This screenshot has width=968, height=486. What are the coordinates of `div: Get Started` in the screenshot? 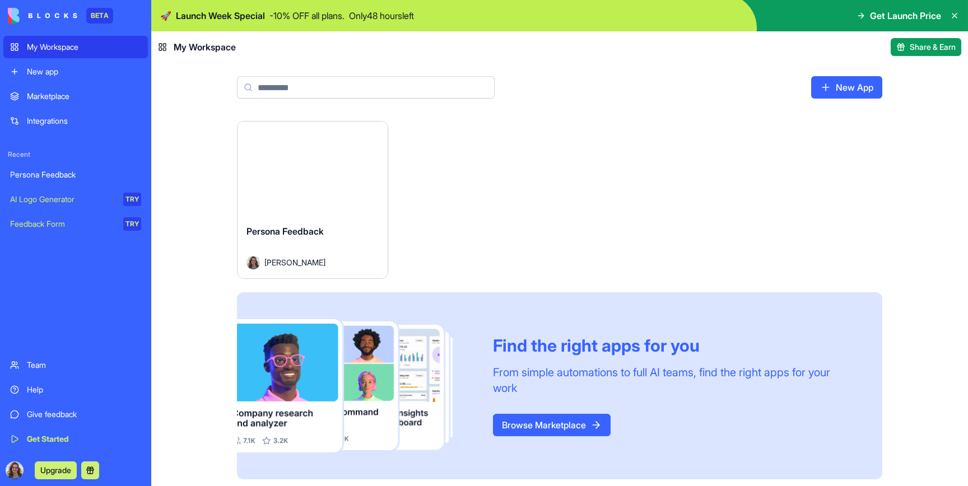 It's located at (84, 439).